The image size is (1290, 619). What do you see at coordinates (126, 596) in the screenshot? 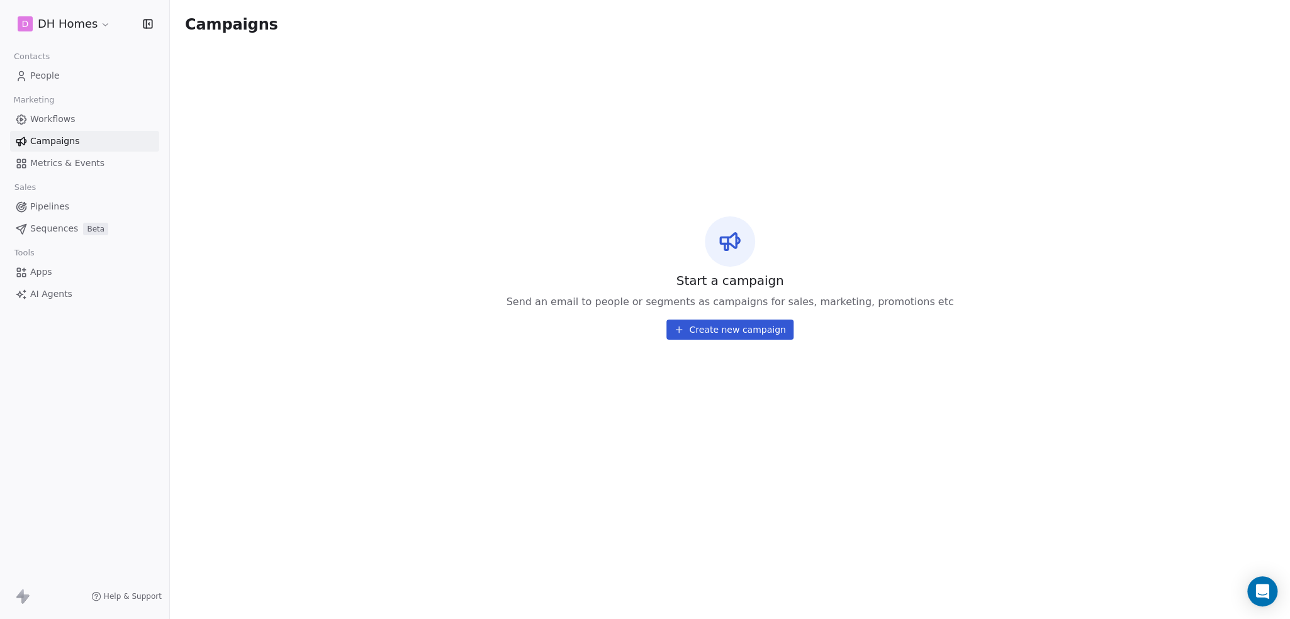
I see `a: Help & Support` at bounding box center [126, 596].